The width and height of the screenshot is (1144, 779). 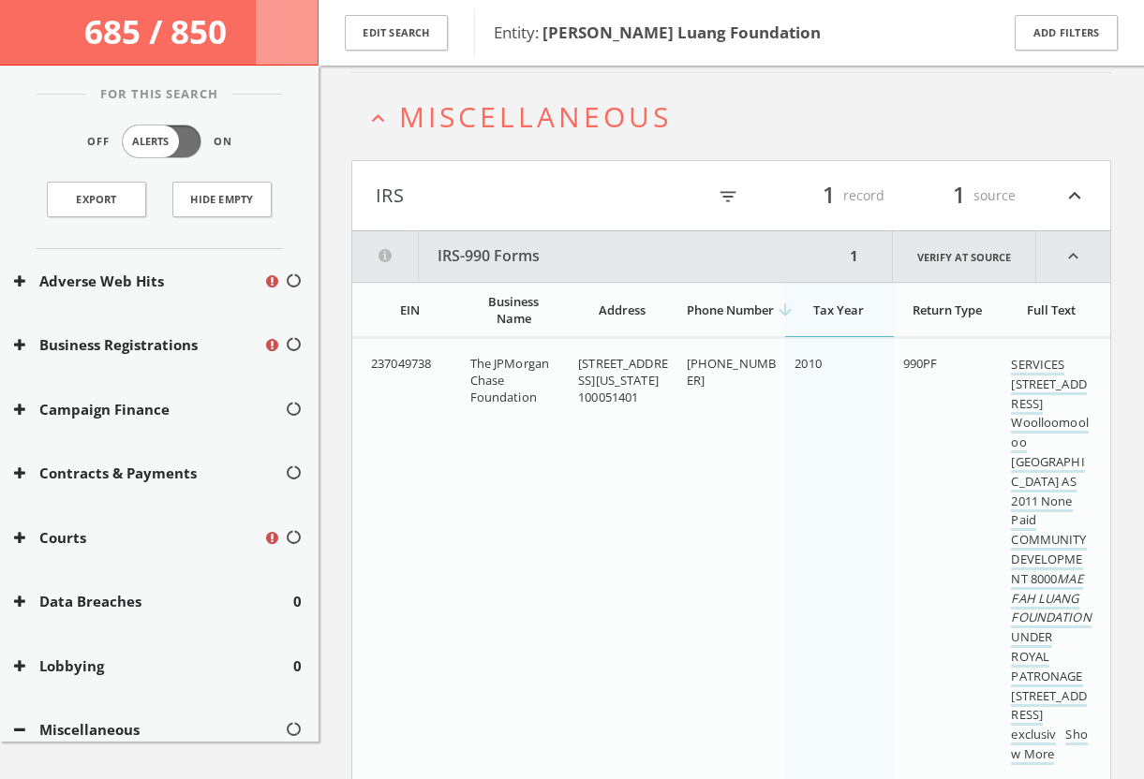 What do you see at coordinates (828, 196) in the screenshot?
I see `div: record` at bounding box center [828, 196].